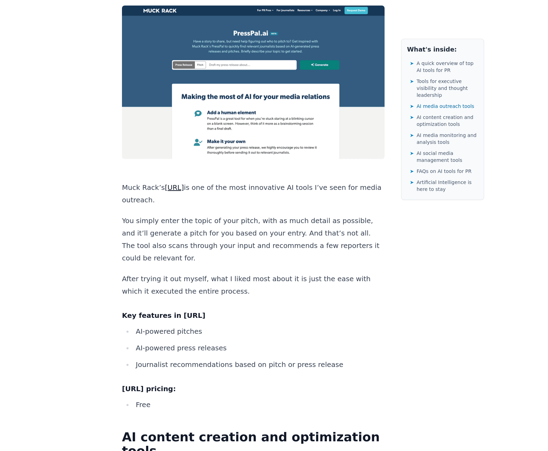  Describe the element at coordinates (259, 348) in the screenshot. I see `li: AI-powered press releases` at that location.